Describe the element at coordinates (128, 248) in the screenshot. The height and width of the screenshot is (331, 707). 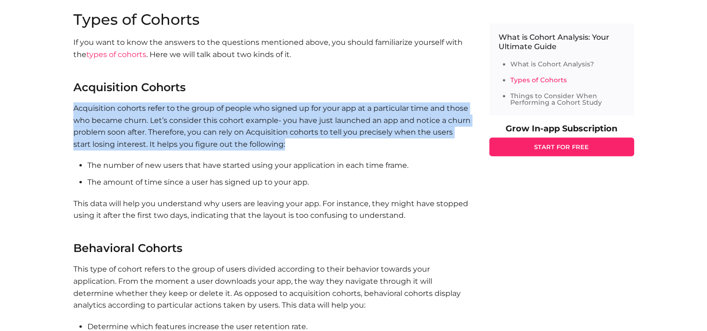
I see `font: Behavioral Cohorts` at that location.